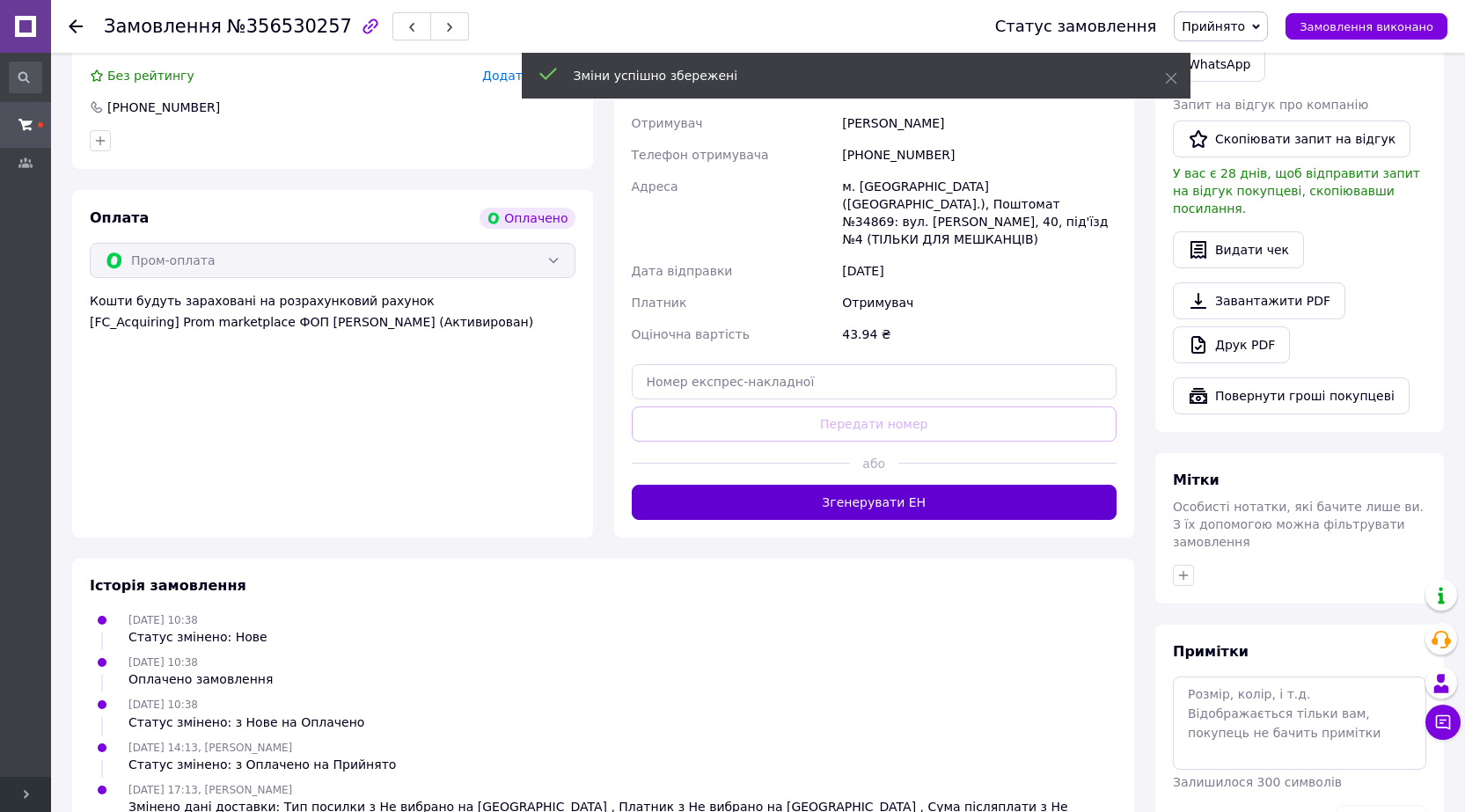 This screenshot has height=812, width=1465. What do you see at coordinates (979, 303) in the screenshot?
I see `div: Отримувач` at bounding box center [979, 303].